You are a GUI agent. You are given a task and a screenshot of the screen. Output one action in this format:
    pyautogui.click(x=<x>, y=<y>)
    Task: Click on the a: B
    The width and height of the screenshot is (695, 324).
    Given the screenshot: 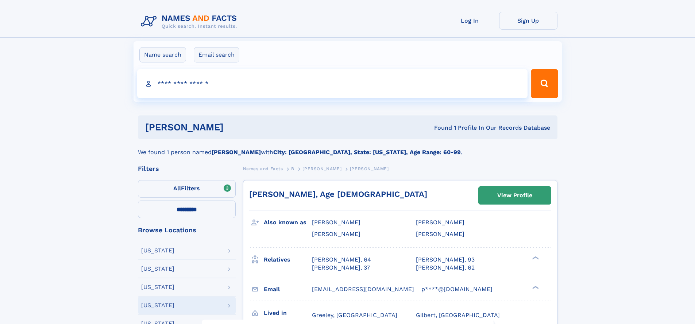 What is the action you would take?
    pyautogui.click(x=293, y=168)
    